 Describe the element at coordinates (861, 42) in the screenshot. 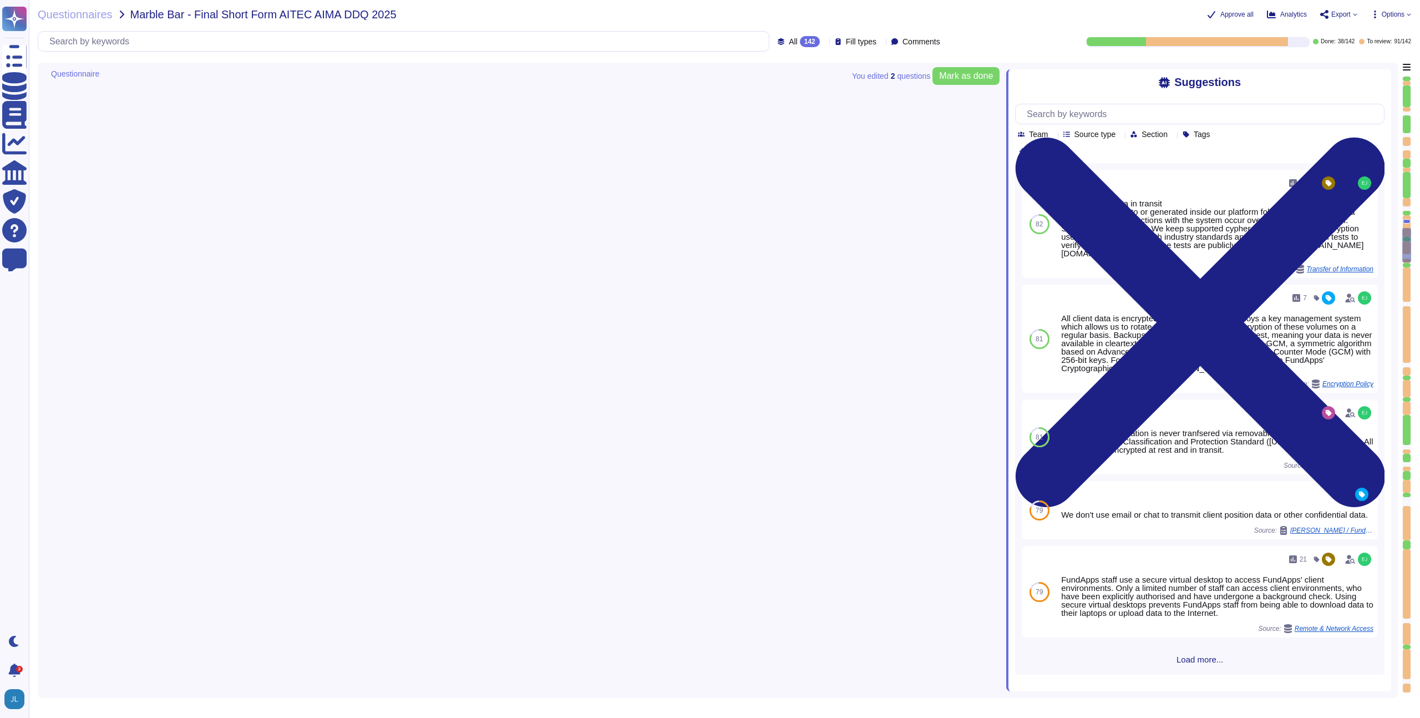

I see `span: Fill types` at that location.